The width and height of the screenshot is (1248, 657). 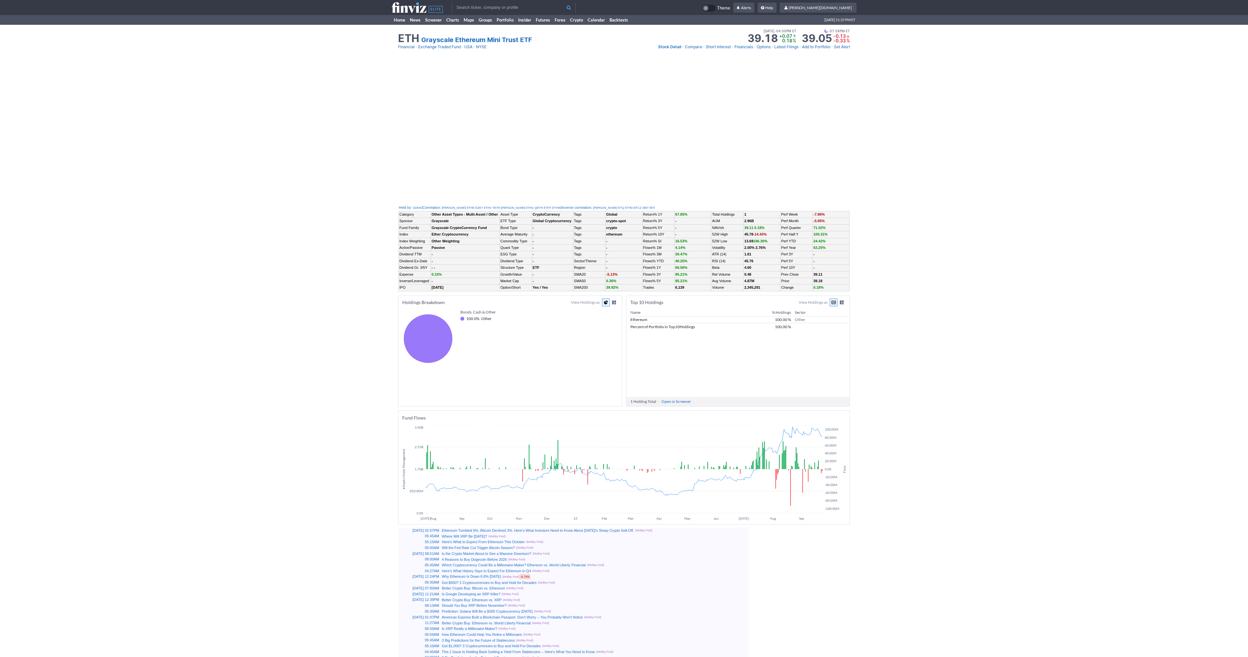 I want to click on input: Search ticker, company or profile, so click(x=514, y=8).